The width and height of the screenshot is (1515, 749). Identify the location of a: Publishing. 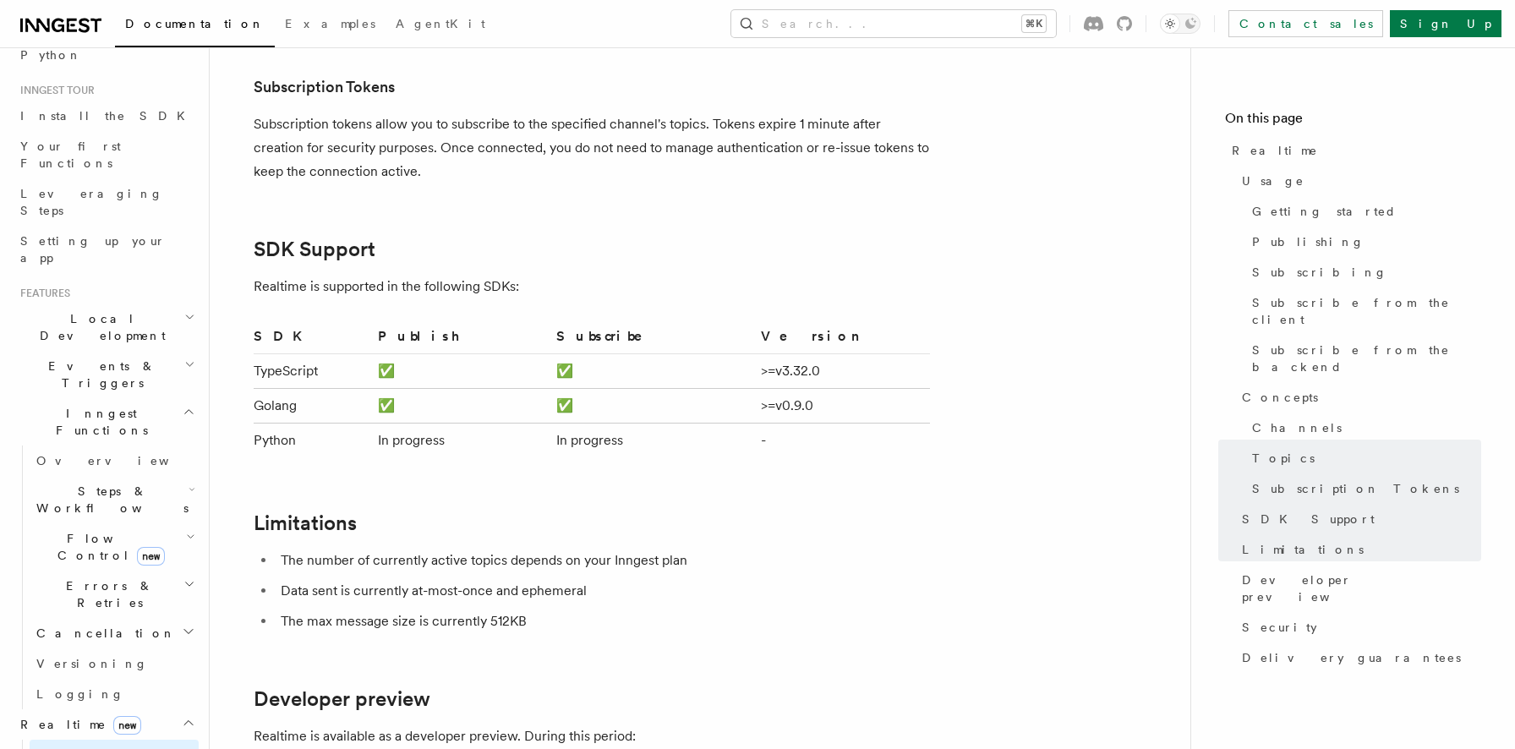
(1363, 242).